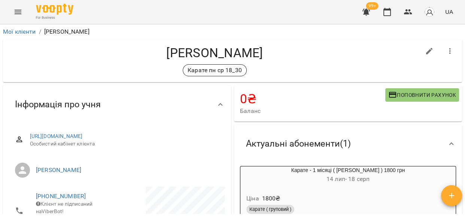  What do you see at coordinates (348, 144) in the screenshot?
I see `div: Актуальні абонементи(1)` at bounding box center [348, 144].